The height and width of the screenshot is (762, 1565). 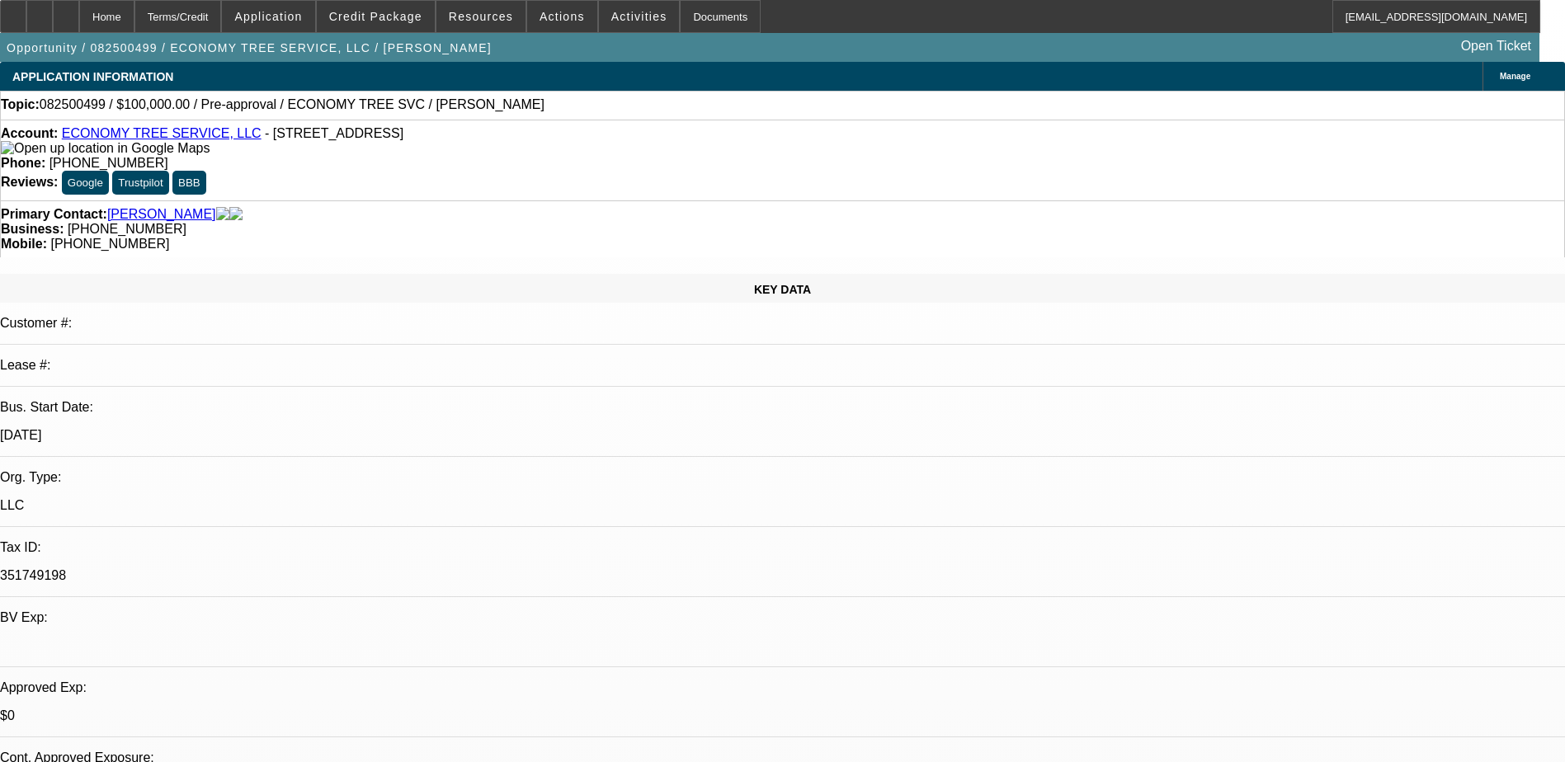 I want to click on button: Activities, so click(x=639, y=16).